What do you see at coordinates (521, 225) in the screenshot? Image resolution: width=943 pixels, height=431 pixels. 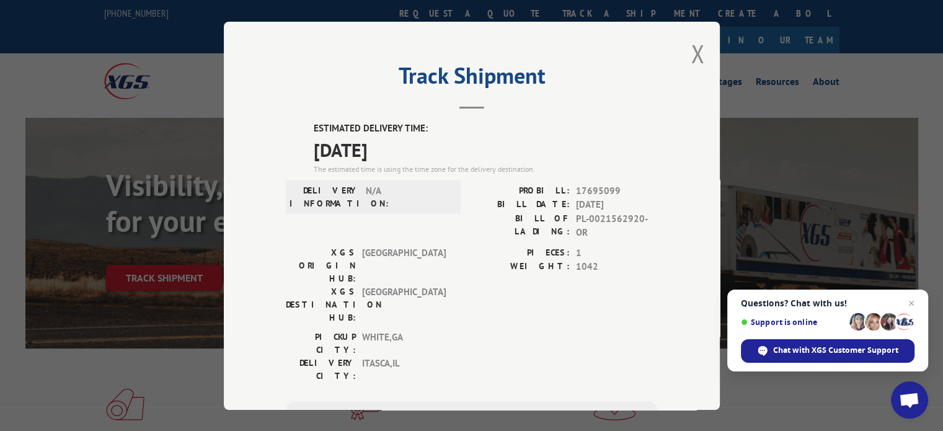 I see `label: BILL OF LADING:` at bounding box center [521, 225].